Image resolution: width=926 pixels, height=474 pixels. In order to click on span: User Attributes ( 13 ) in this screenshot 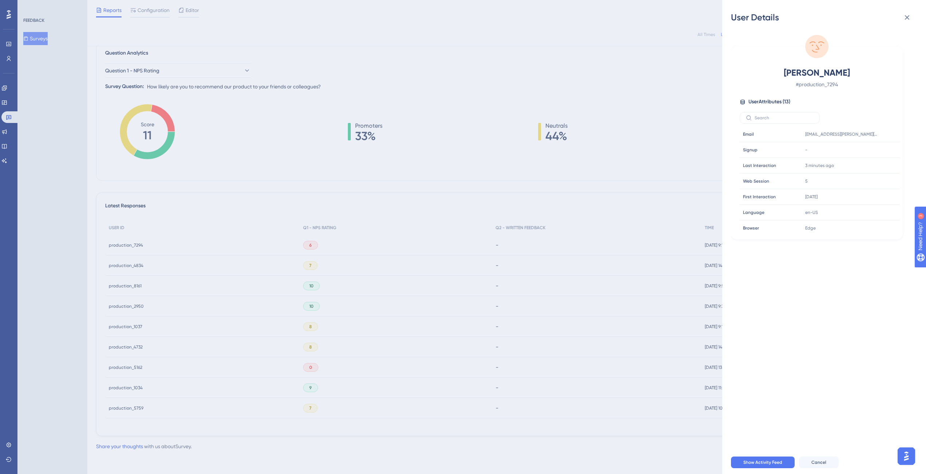, I will do `click(769, 102)`.